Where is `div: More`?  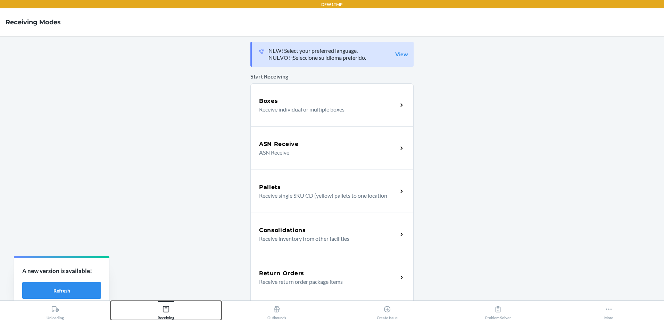 div: More is located at coordinates (609, 311).